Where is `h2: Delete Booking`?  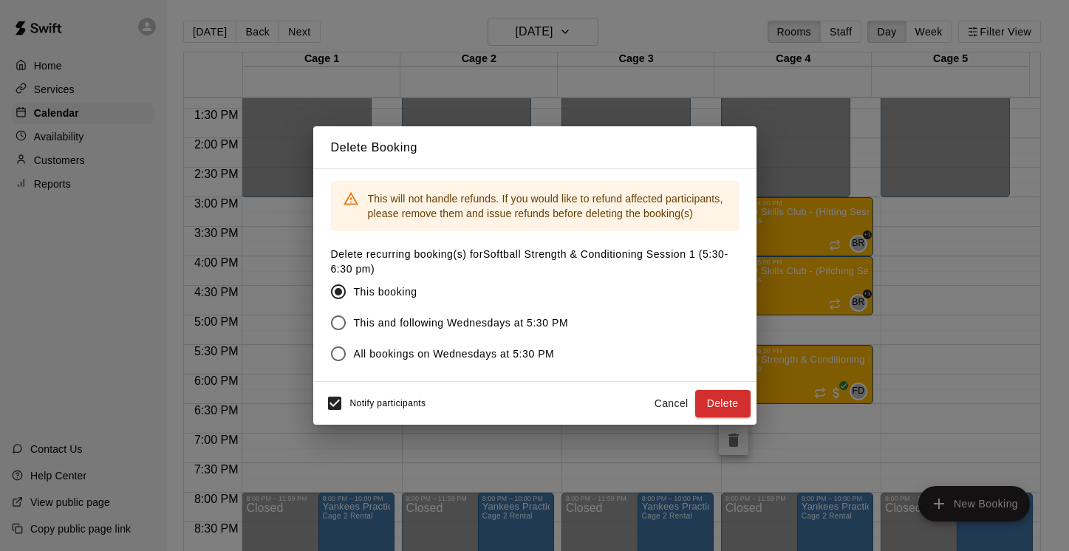
h2: Delete Booking is located at coordinates (535, 148).